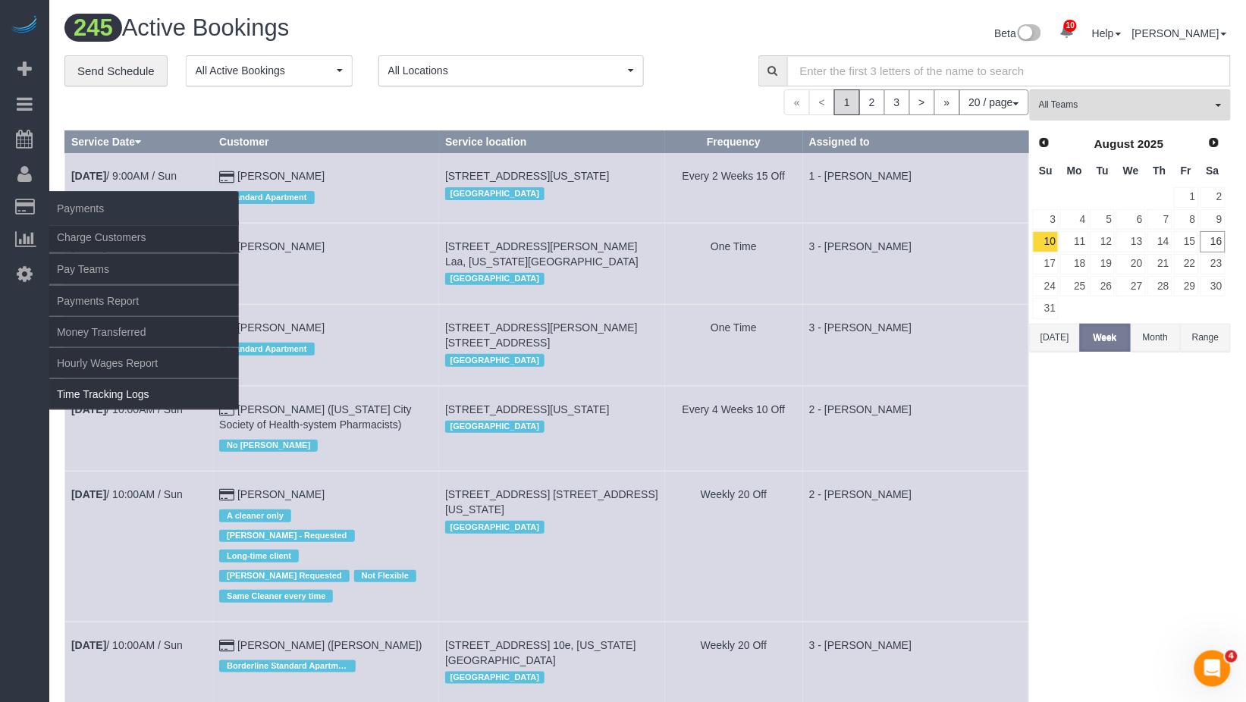  Describe the element at coordinates (1186, 286) in the screenshot. I see `a: 29` at that location.